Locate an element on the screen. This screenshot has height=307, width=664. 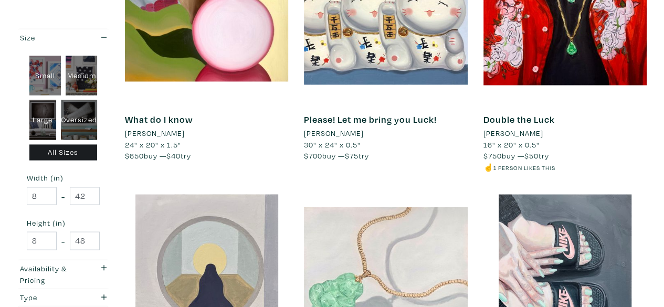
div: Large is located at coordinates (43, 120).